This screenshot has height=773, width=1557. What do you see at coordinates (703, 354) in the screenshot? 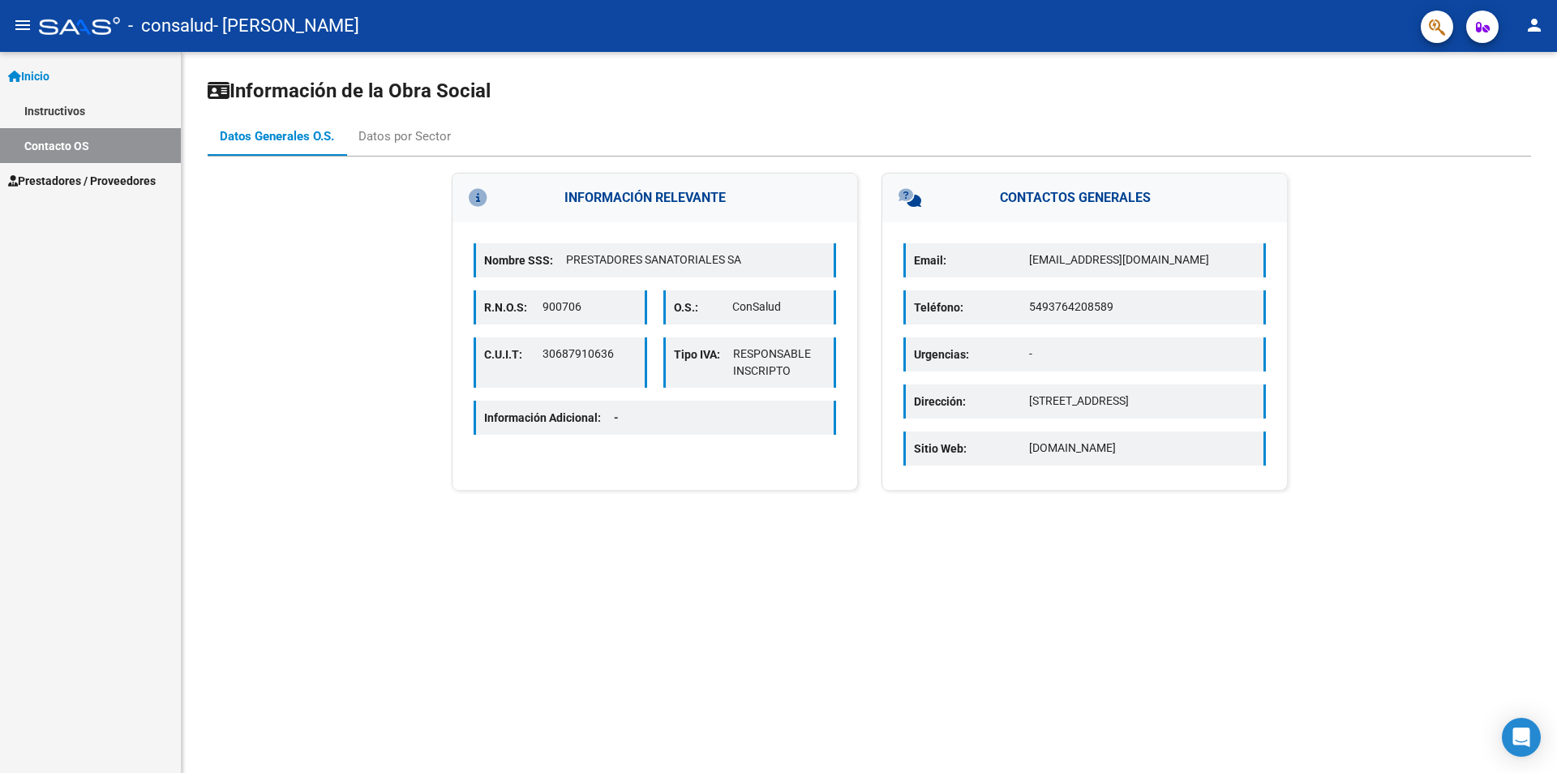
I see `p: Tipo IVA:` at bounding box center [703, 354].